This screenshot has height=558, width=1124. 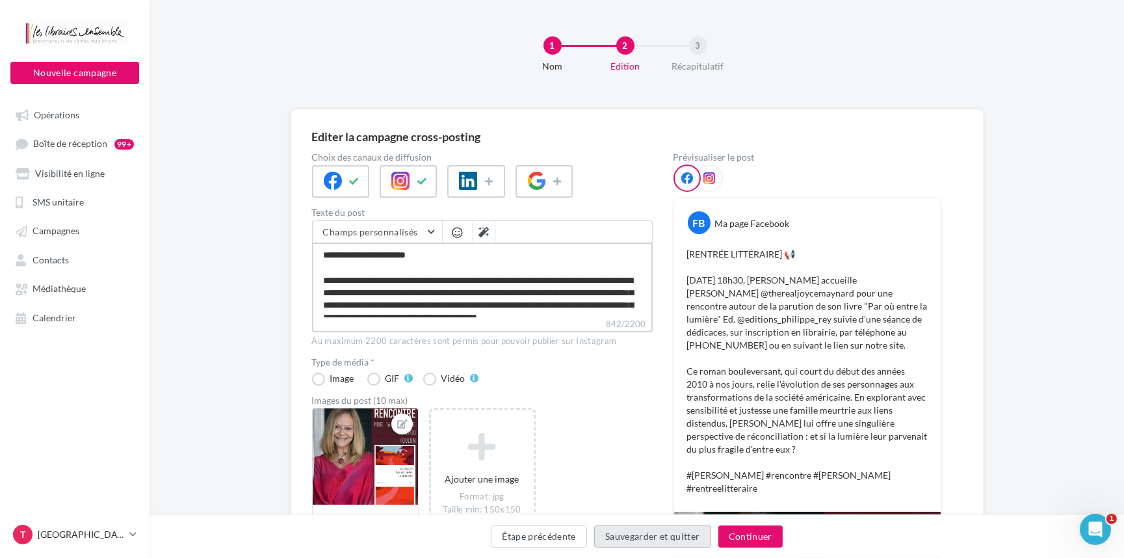 I want to click on a: Contacts, so click(x=75, y=259).